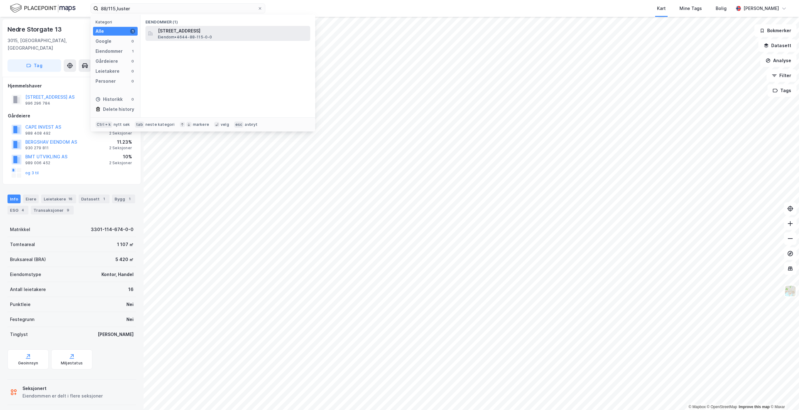 The height and width of the screenshot is (410, 799). Describe the element at coordinates (120, 142) in the screenshot. I see `div: 11.23%` at that location.